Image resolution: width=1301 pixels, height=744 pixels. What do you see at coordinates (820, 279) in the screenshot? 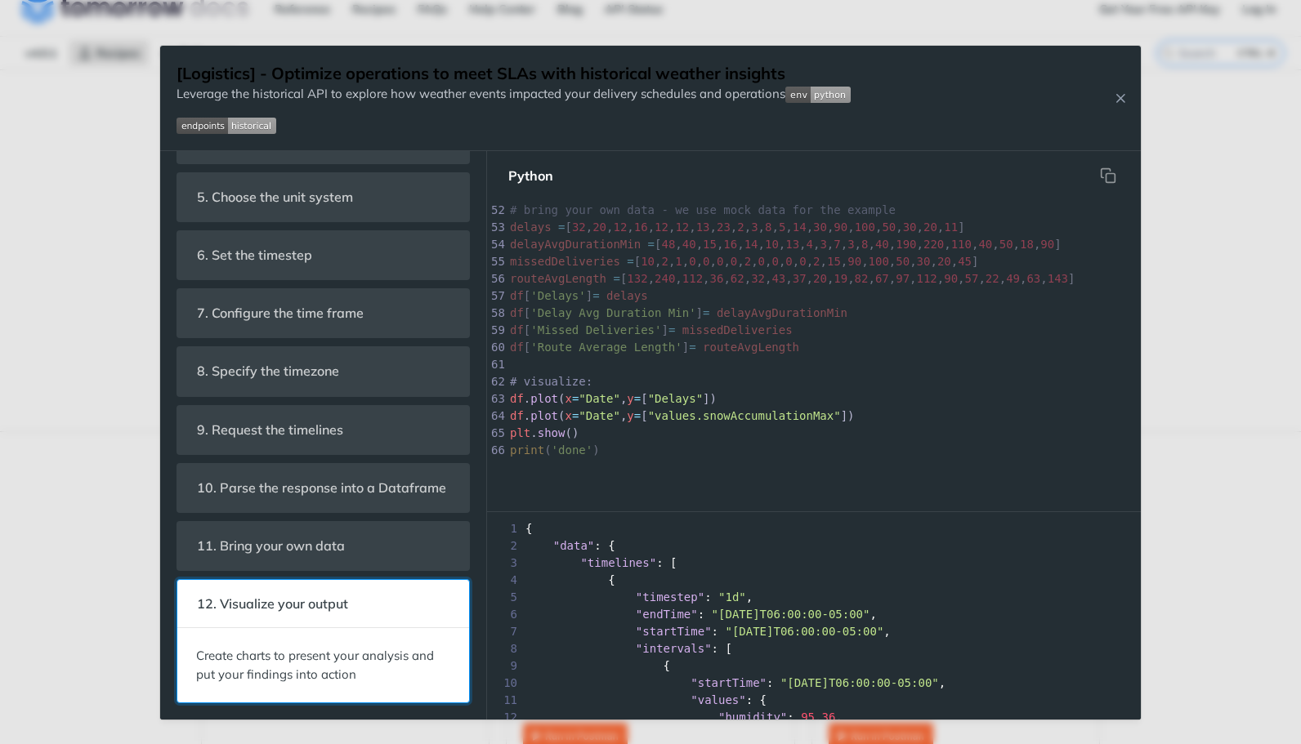
I see `span: 20` at bounding box center [820, 279].